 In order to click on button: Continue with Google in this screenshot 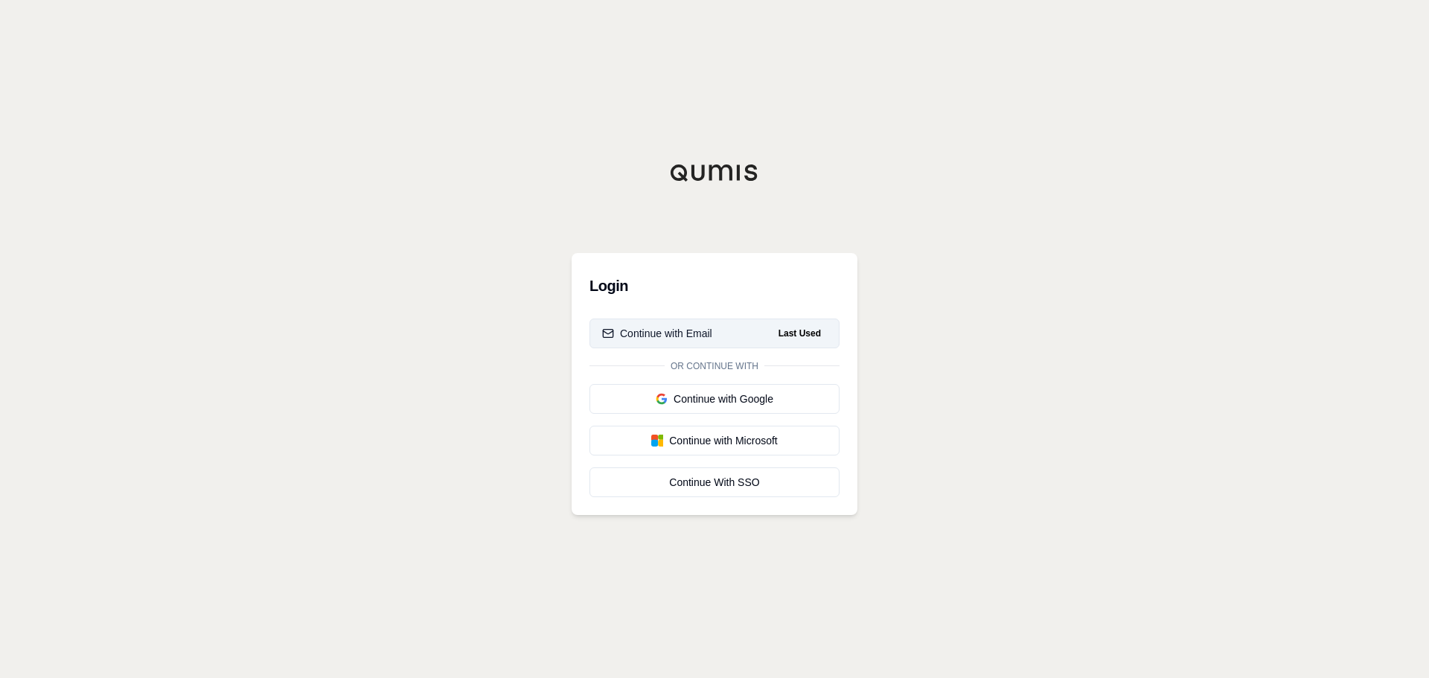, I will do `click(714, 399)`.